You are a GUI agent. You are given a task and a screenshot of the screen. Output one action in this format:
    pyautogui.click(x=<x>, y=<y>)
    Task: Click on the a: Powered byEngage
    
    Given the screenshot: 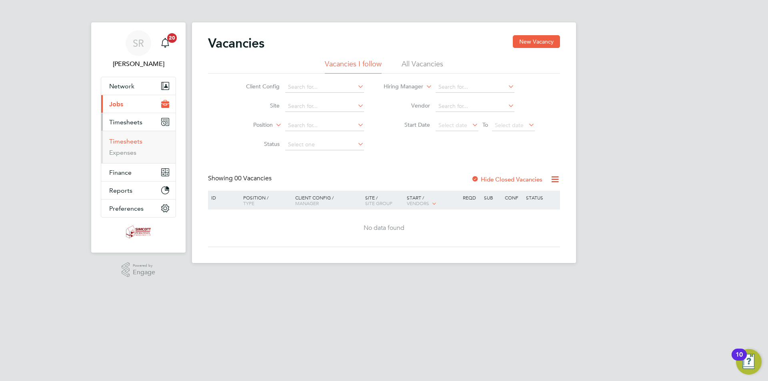 What is the action you would take?
    pyautogui.click(x=138, y=270)
    